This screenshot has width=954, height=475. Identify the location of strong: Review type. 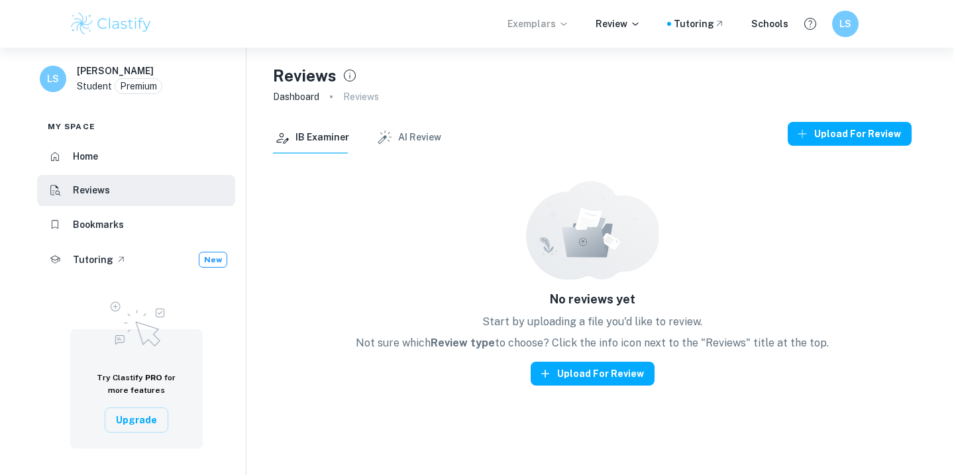
(462, 343).